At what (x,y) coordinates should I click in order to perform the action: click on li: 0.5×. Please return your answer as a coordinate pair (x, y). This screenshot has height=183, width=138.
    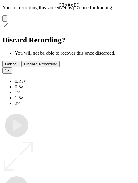
    Looking at the image, I should click on (75, 87).